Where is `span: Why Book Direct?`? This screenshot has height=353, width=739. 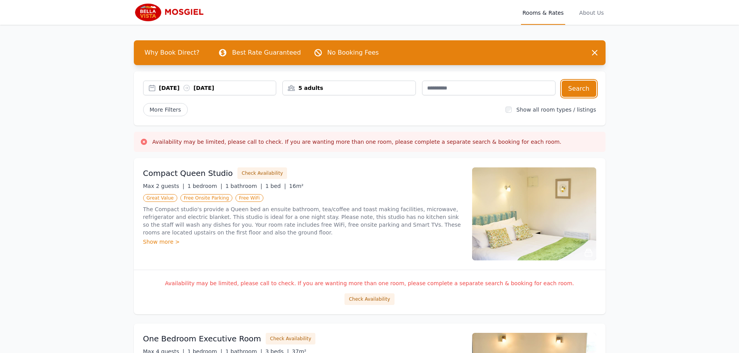
span: Why Book Direct? is located at coordinates (172, 53).